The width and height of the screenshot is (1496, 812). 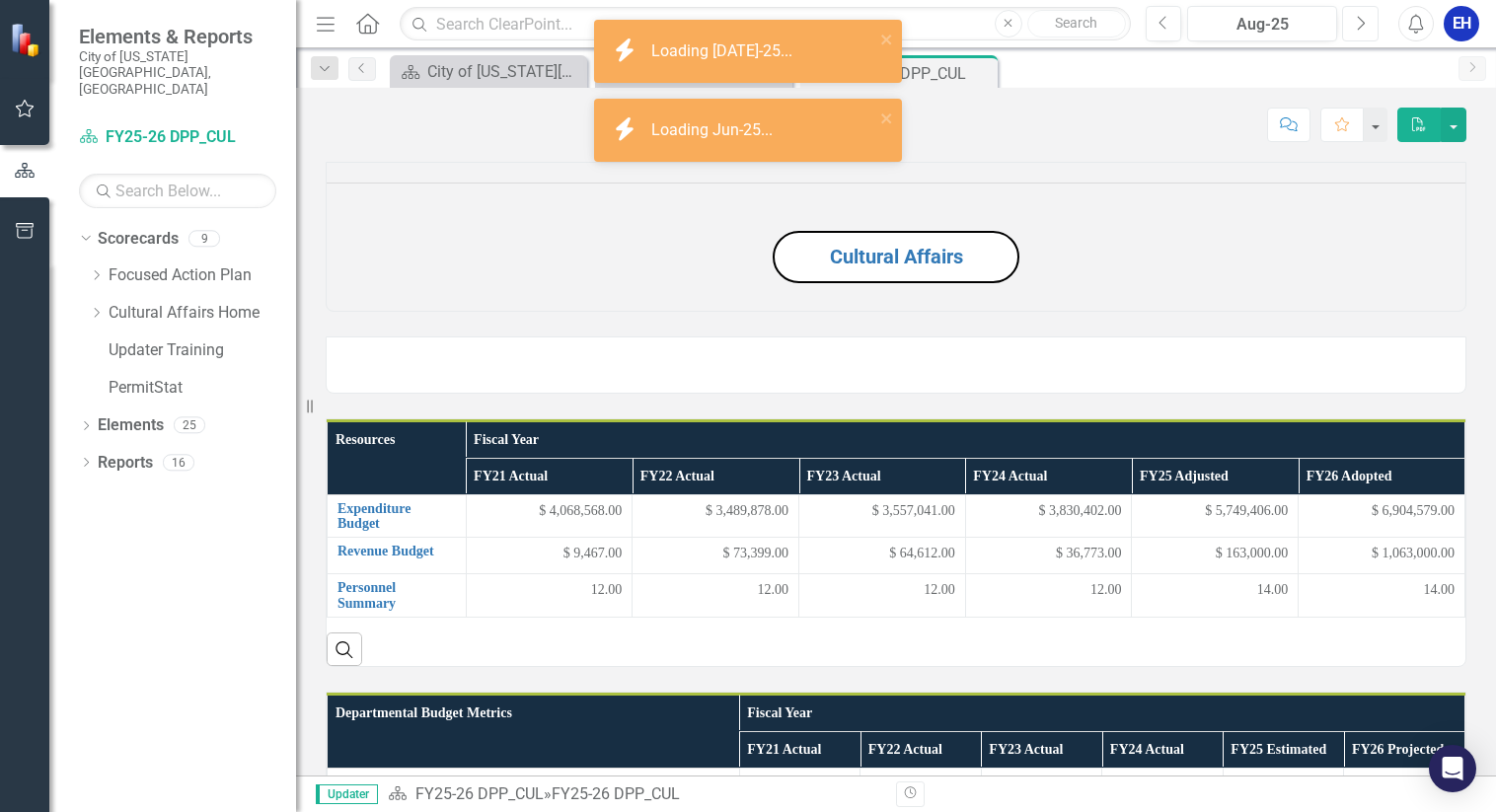 I want to click on button: Search, so click(x=1077, y=24).